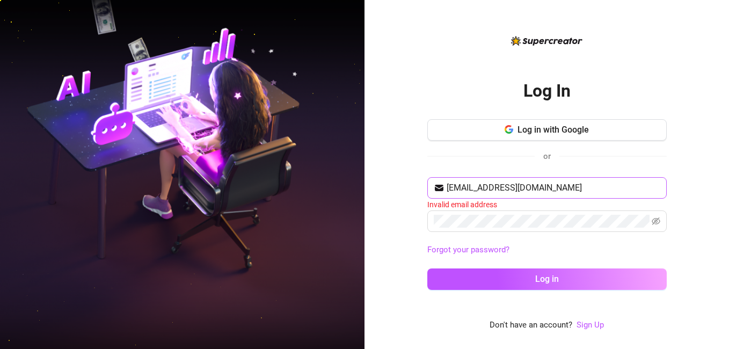  I want to click on span: Log in, so click(547, 279).